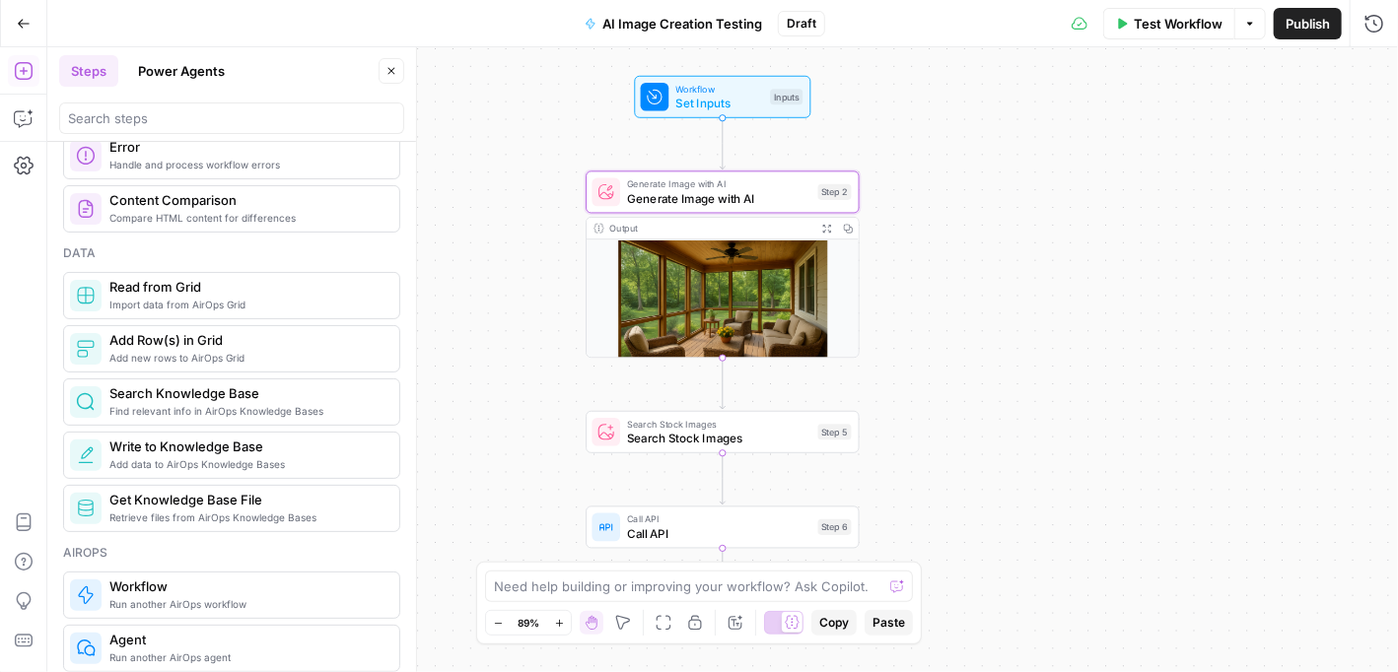 The width and height of the screenshot is (1398, 672). Describe the element at coordinates (246, 287) in the screenshot. I see `span: Read from Grid` at that location.